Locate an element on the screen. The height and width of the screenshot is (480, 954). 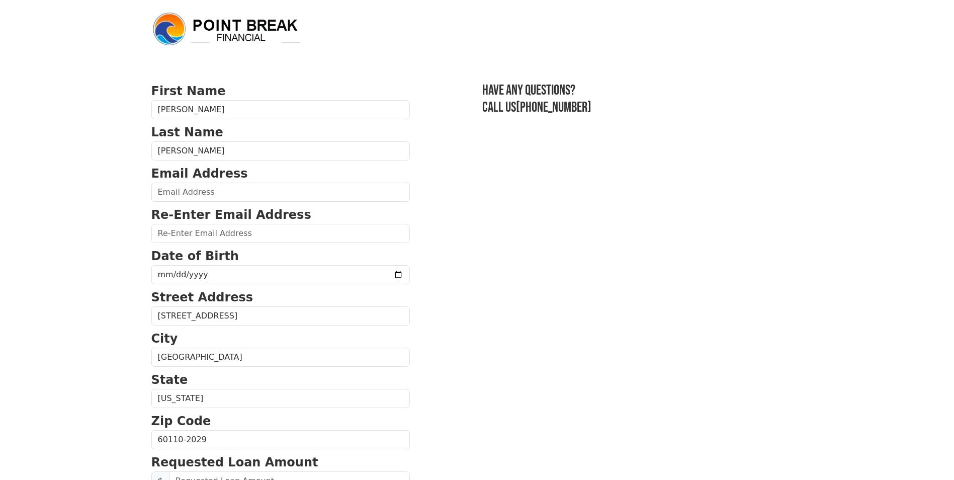
strong: First Name is located at coordinates (189, 91).